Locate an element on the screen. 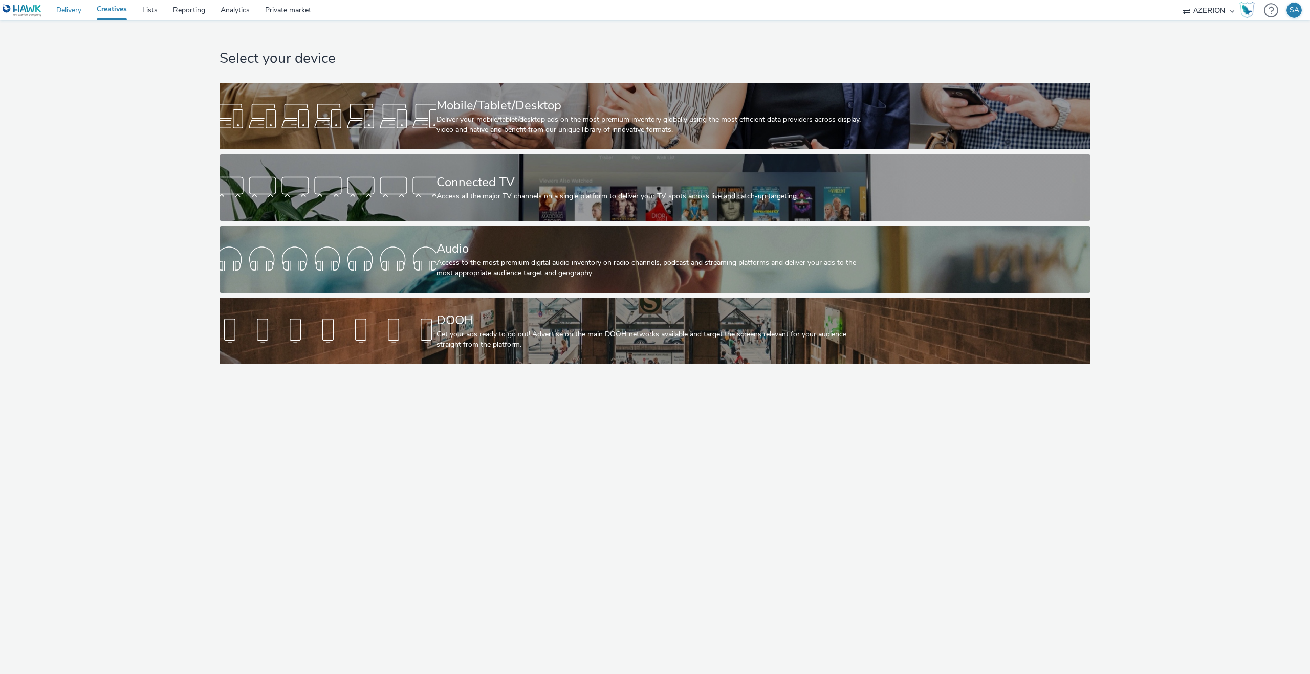 Image resolution: width=1310 pixels, height=674 pixels. div: Access all the major TV channels on a single platform to deliver your TV spots across live and ca... is located at coordinates (653, 196).